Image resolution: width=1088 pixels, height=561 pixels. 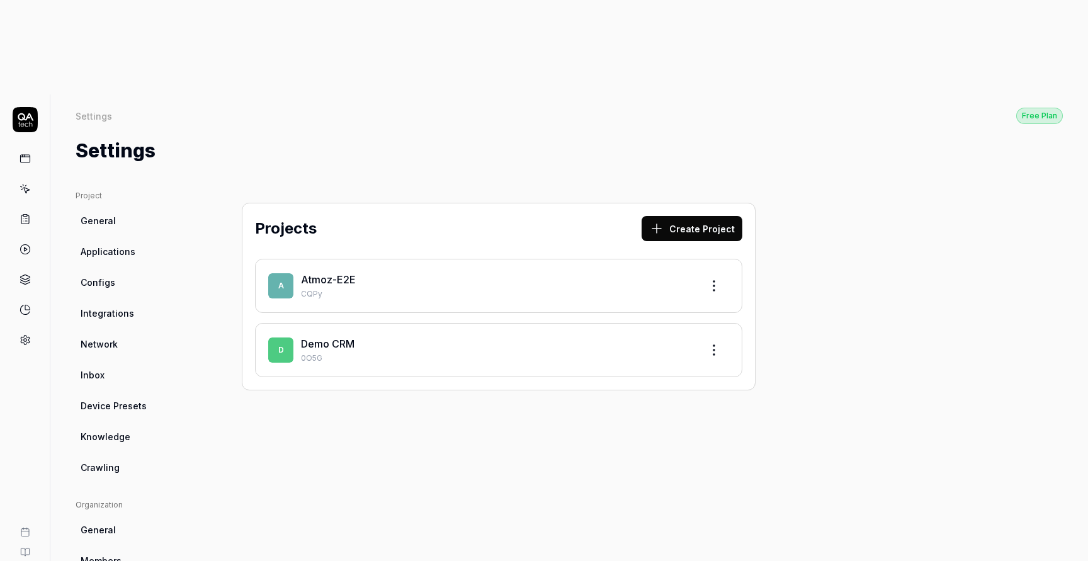 I want to click on a: Integrations, so click(x=136, y=313).